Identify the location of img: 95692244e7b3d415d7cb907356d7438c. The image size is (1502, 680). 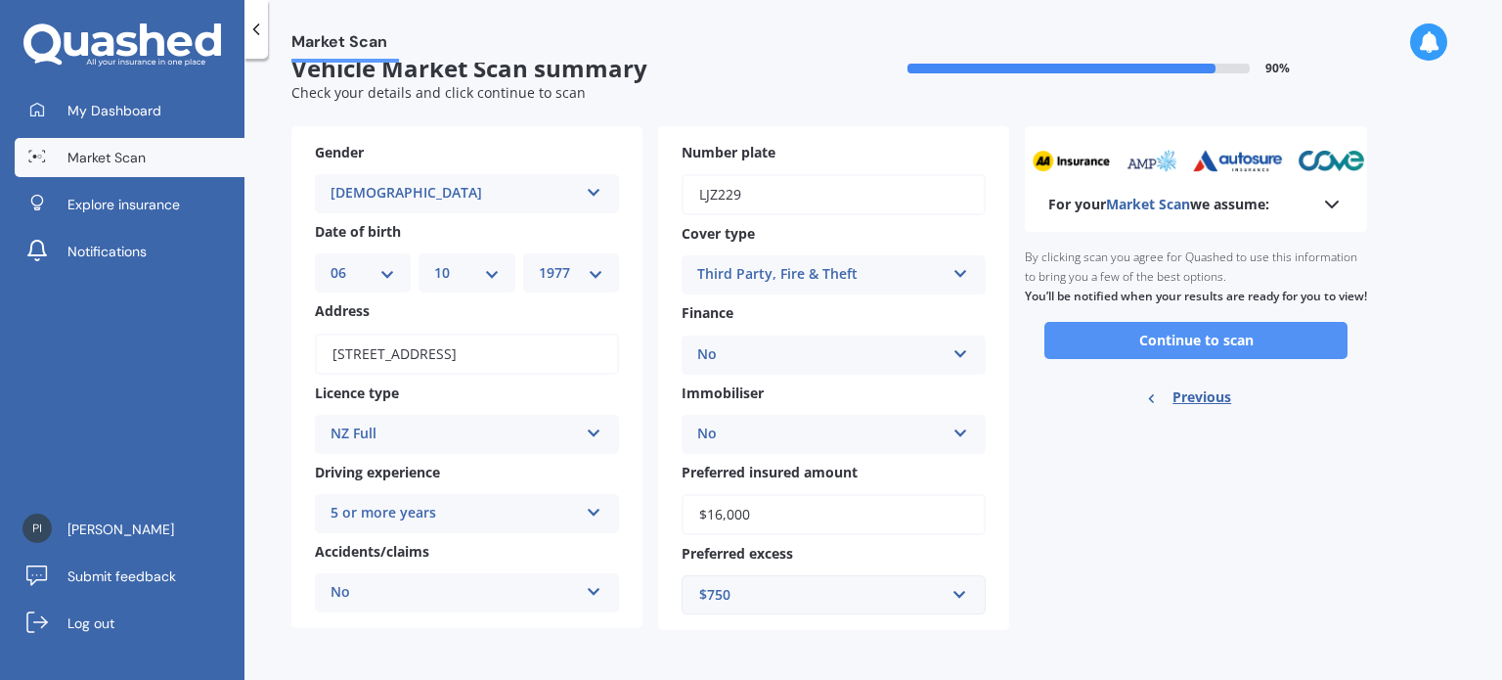
(37, 528).